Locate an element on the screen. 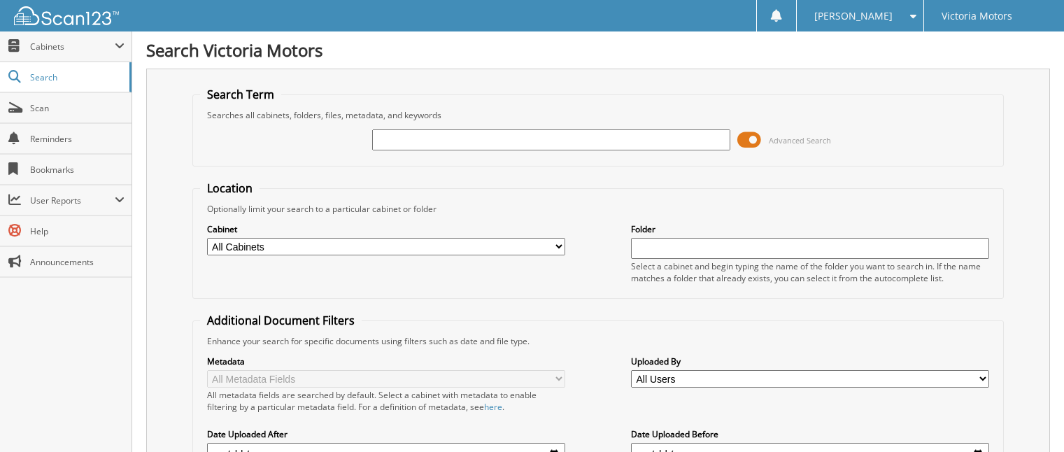  label: Metadata is located at coordinates (386, 361).